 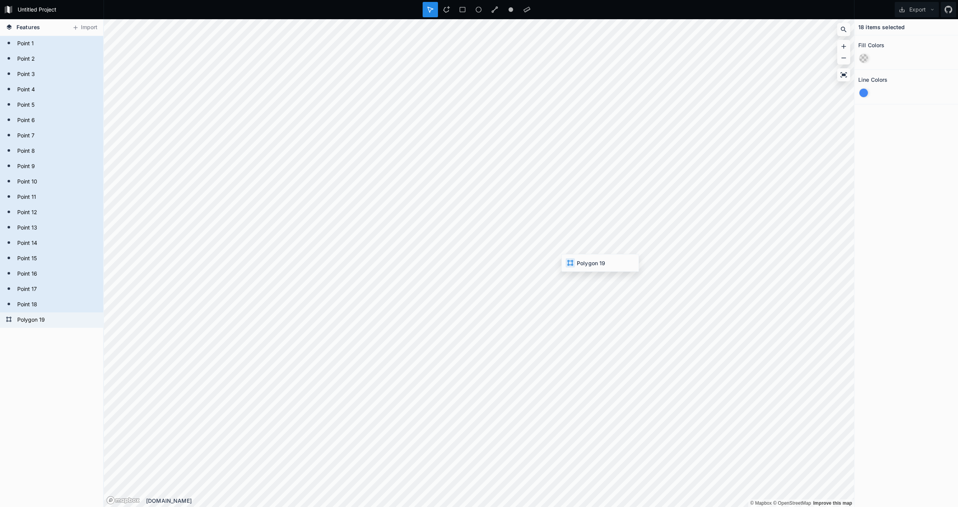 What do you see at coordinates (85, 28) in the screenshot?
I see `button: Import` at bounding box center [85, 28].